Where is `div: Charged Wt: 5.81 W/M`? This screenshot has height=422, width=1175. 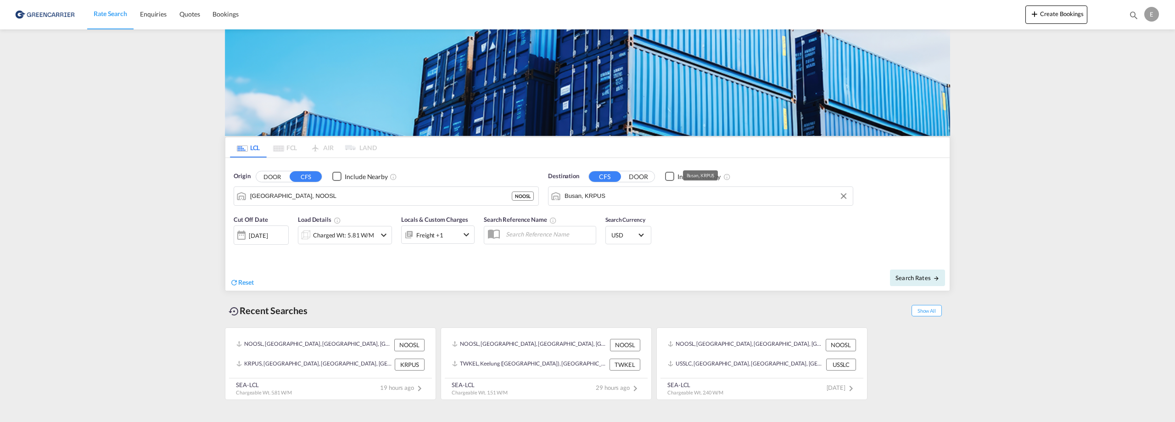
div: Charged Wt: 5.81 W/M is located at coordinates (343, 235).